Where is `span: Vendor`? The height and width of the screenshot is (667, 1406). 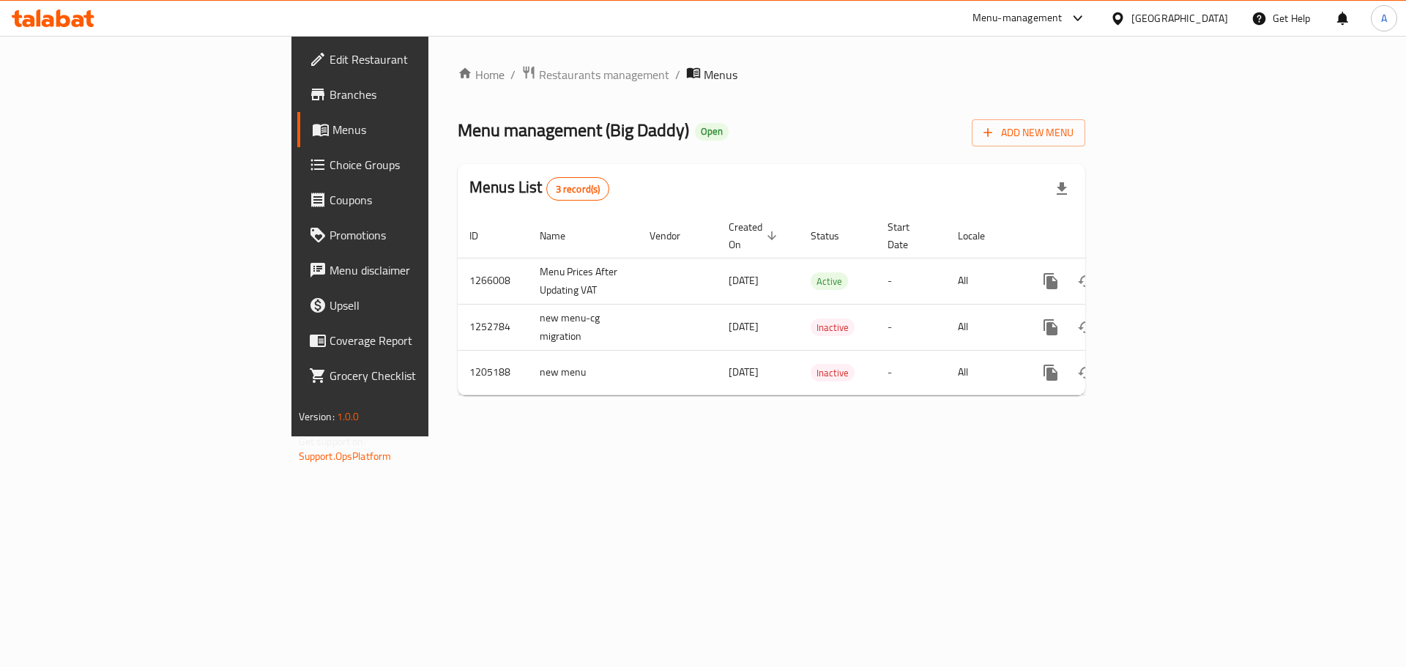
span: Vendor is located at coordinates (675, 236).